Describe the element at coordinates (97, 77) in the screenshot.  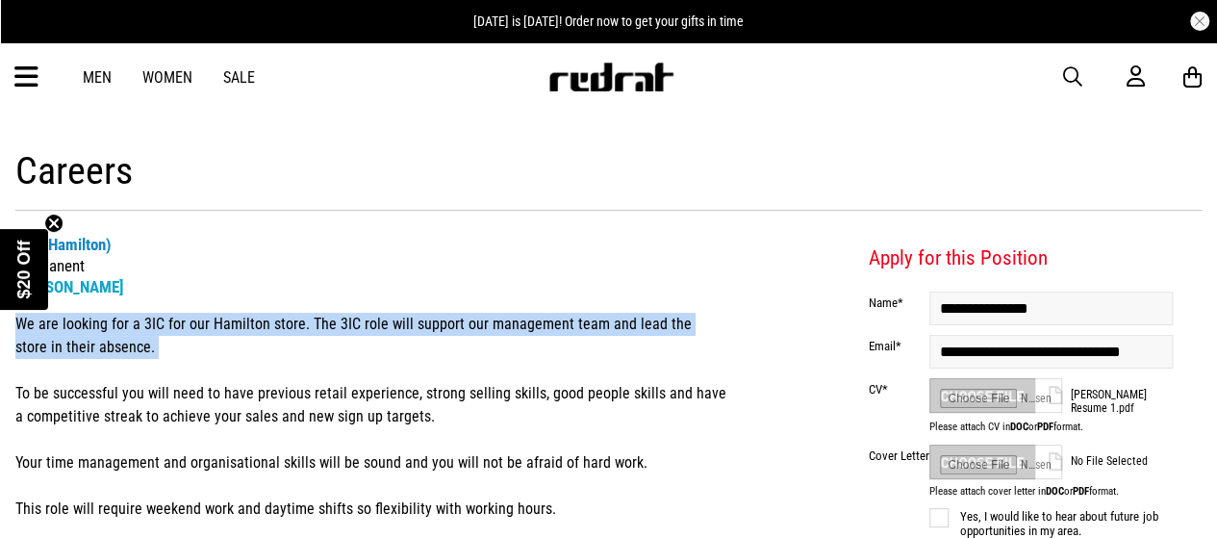
I see `a: Men` at that location.